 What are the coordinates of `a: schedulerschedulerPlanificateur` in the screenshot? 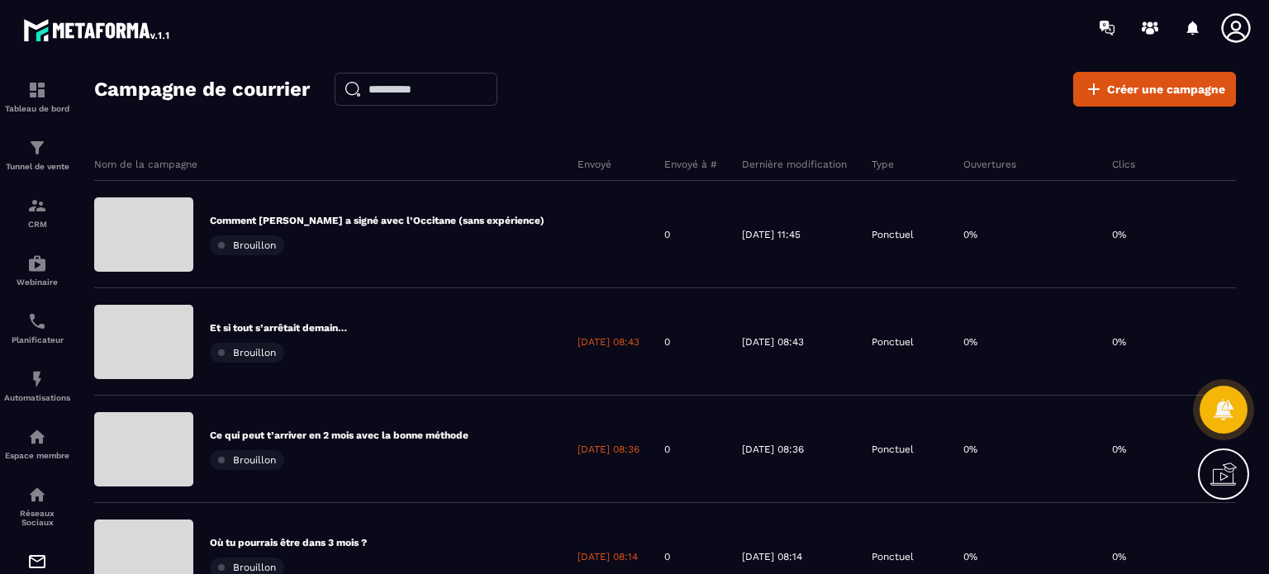 It's located at (37, 328).